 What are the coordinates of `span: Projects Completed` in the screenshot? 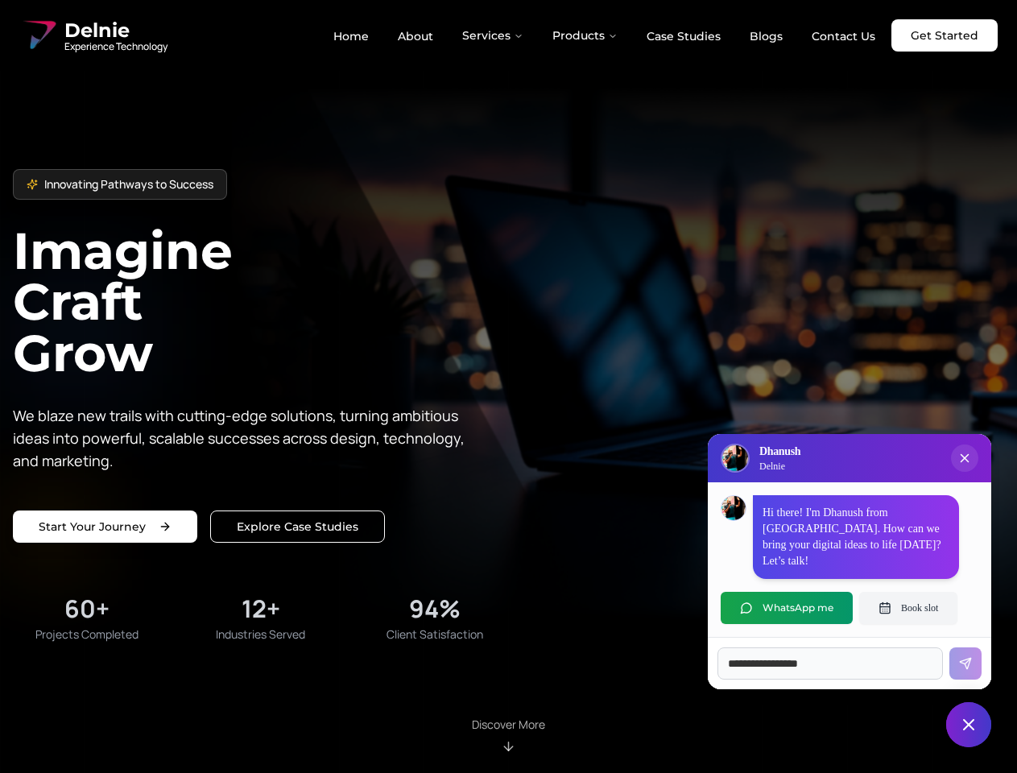 It's located at (87, 635).